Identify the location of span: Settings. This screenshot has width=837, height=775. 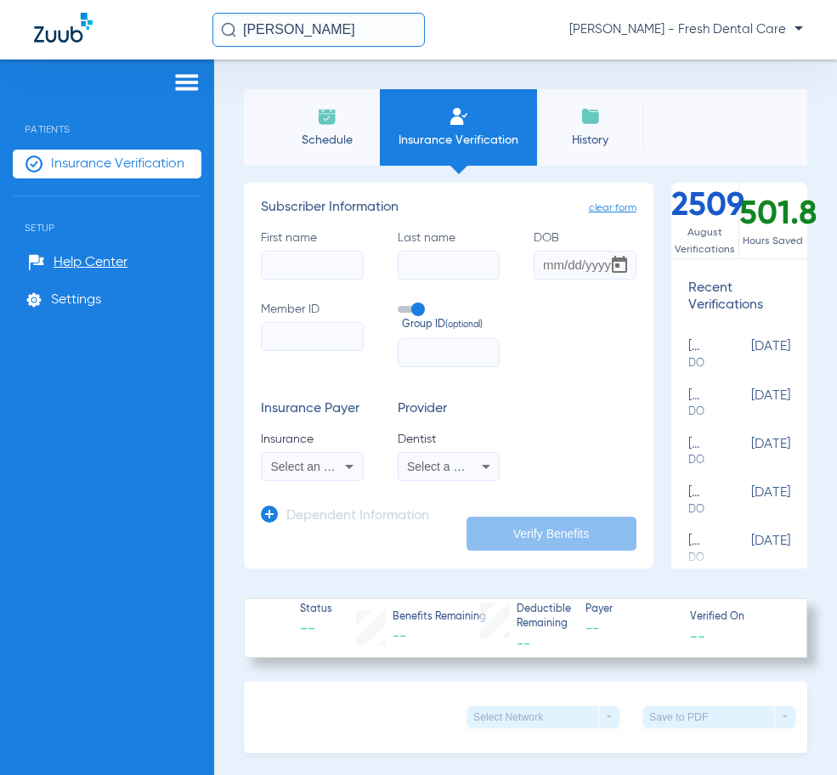
(76, 300).